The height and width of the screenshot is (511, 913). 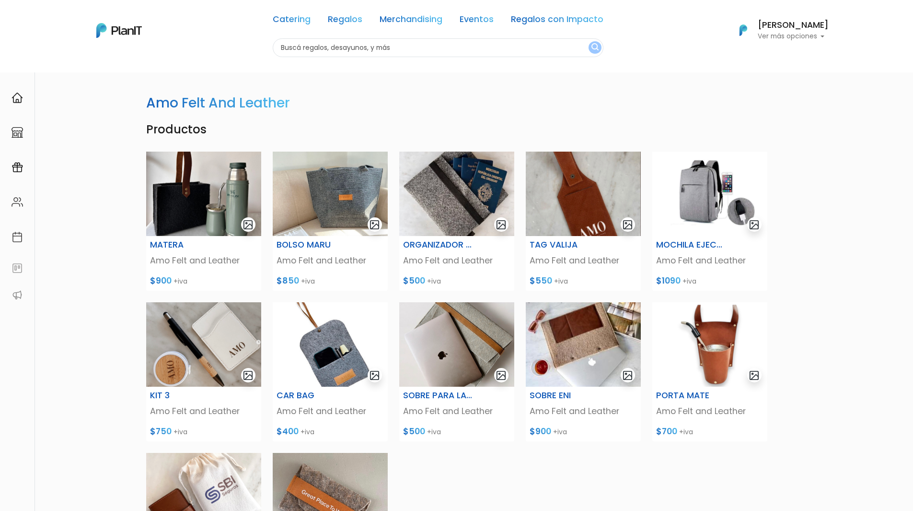 I want to click on img: home-e721727adea9d79c4d83392d1f703f7f8bce08238fde08b1acbfd93340b81755.svg, so click(x=17, y=98).